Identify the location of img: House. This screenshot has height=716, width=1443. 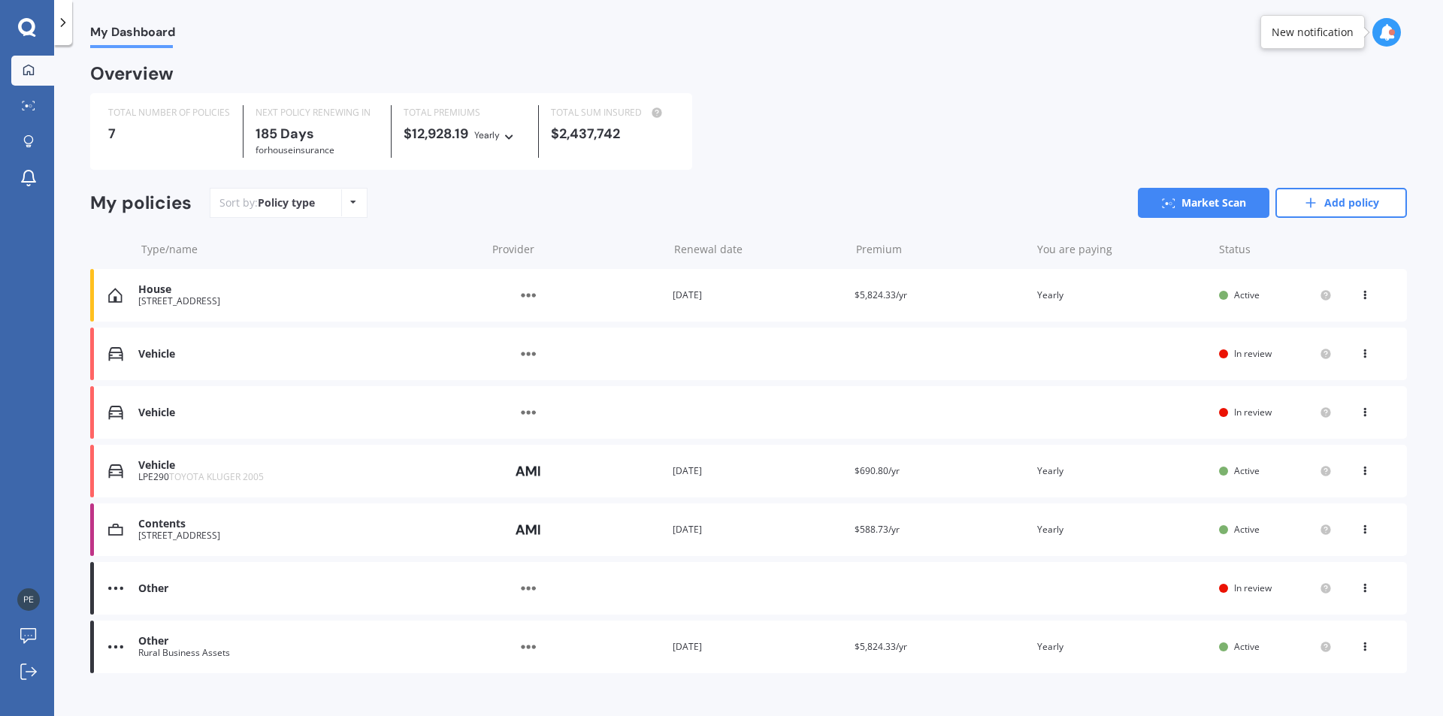
(115, 295).